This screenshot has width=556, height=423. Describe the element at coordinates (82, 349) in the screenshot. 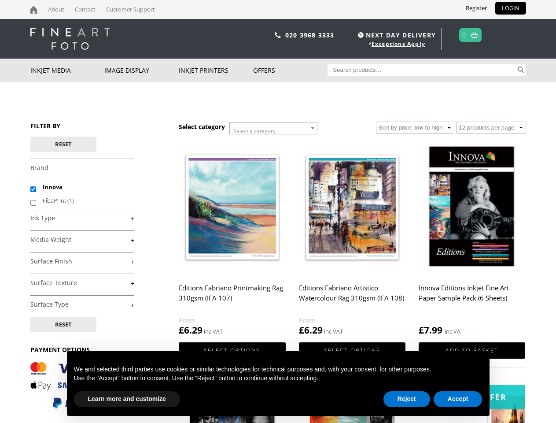

I see `h3: PAYMENT OPTIONS` at that location.